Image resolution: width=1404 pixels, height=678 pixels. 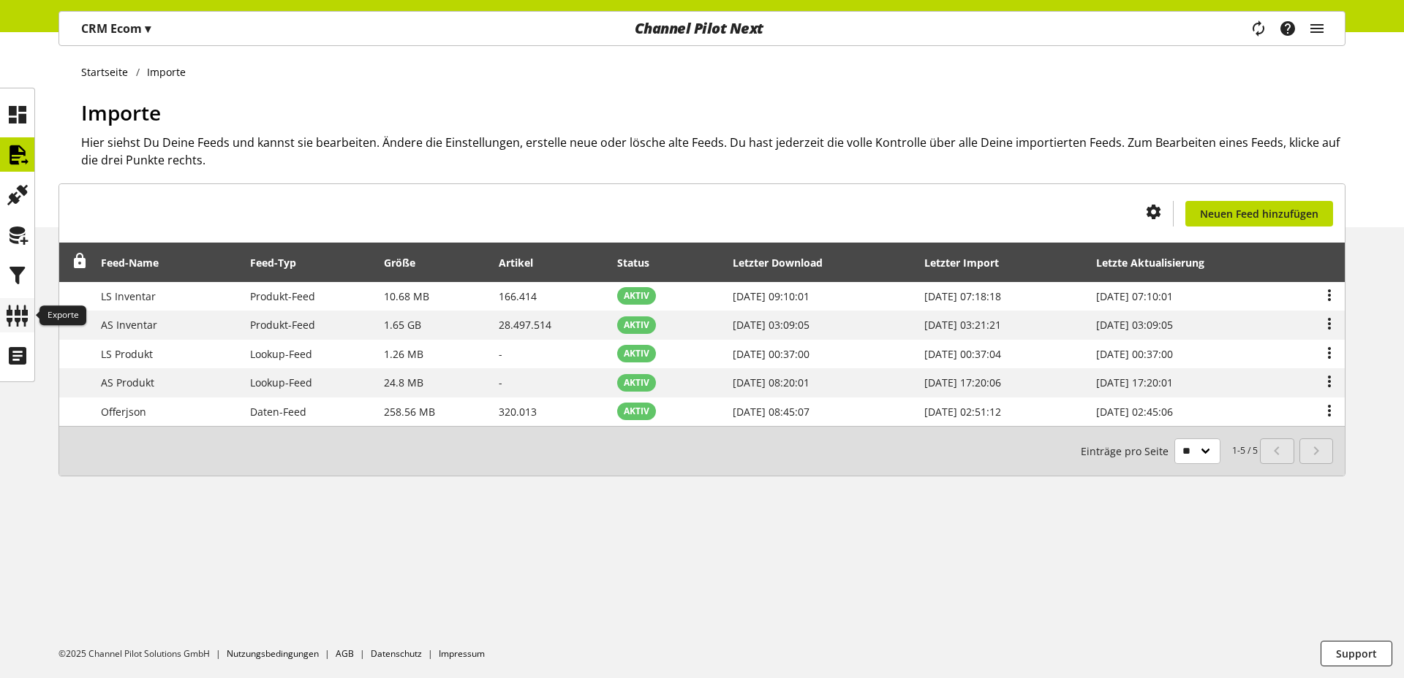 I want to click on div: Größe, so click(x=407, y=262).